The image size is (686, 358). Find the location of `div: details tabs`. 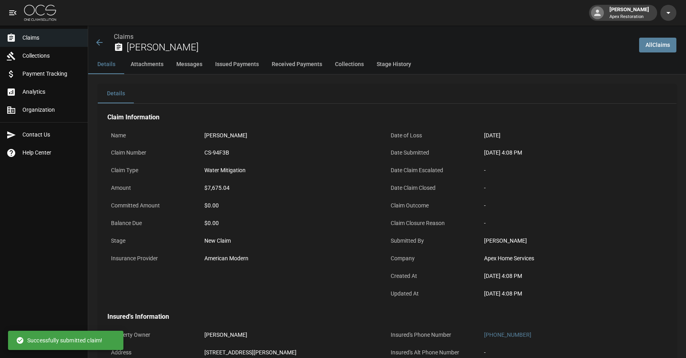

div: details tabs is located at coordinates (387, 94).